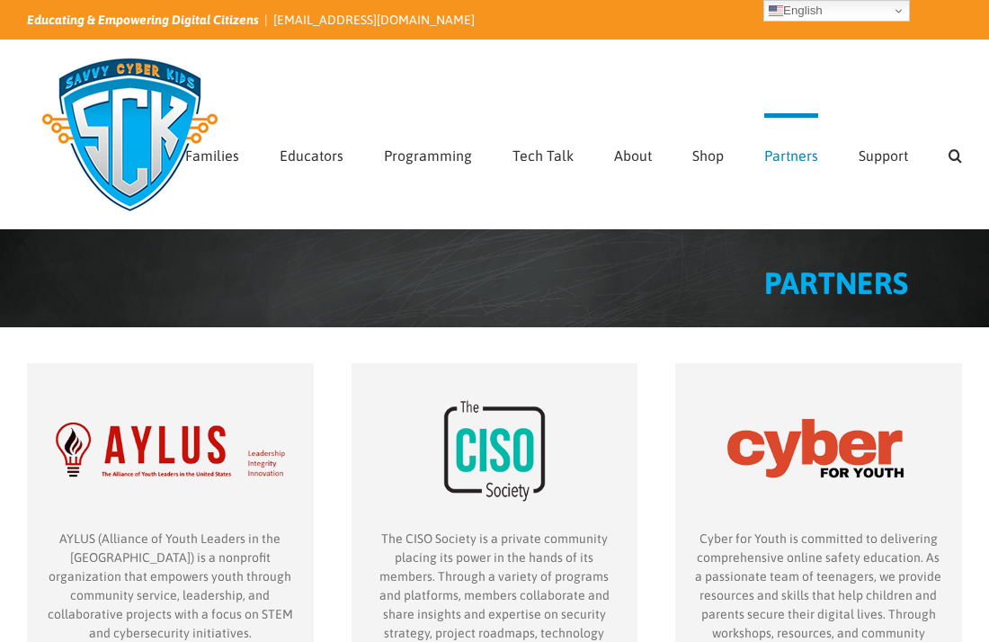 The height and width of the screenshot is (642, 989). What do you see at coordinates (428, 153) in the screenshot?
I see `a: Programming` at bounding box center [428, 153].